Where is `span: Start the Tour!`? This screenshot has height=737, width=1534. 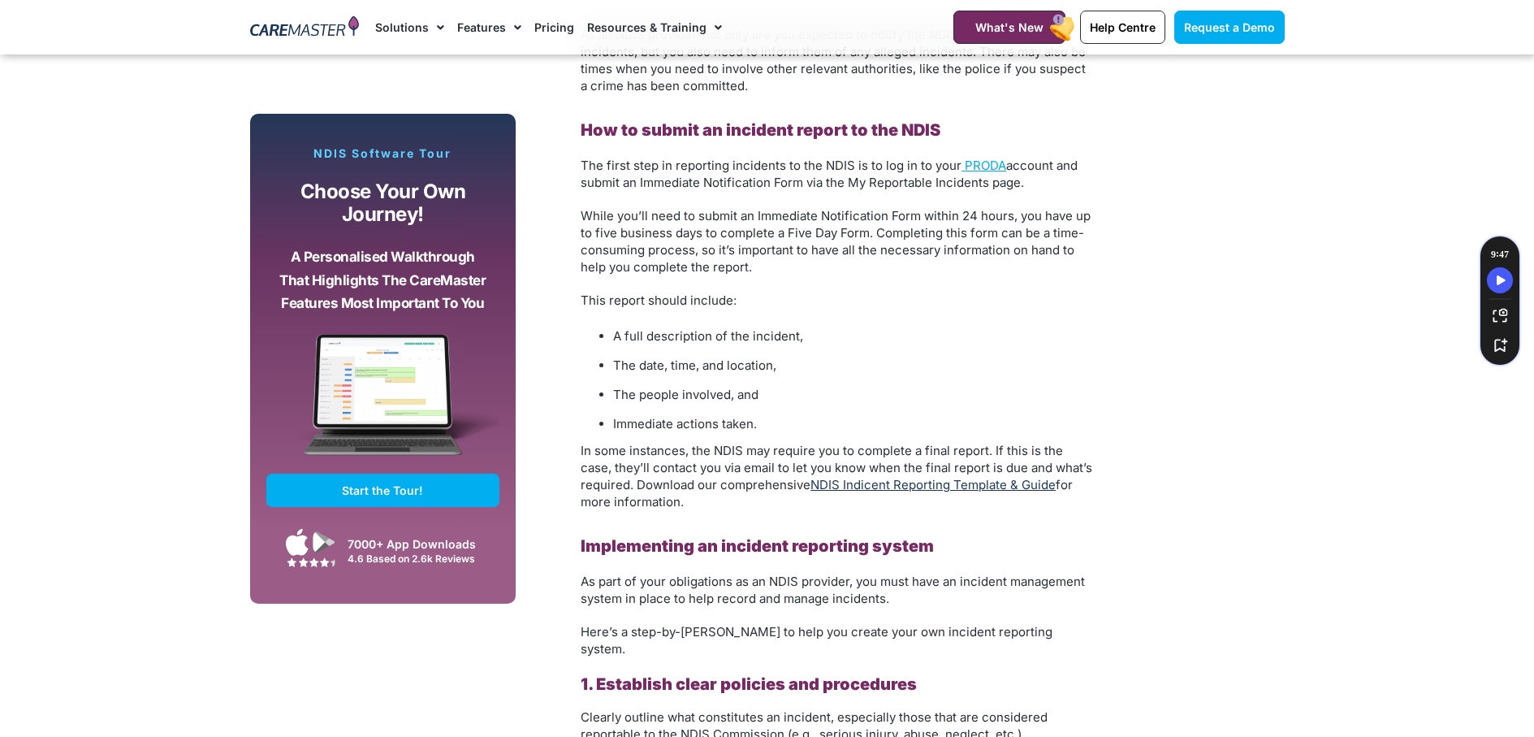
span: Start the Tour! is located at coordinates (383, 490).